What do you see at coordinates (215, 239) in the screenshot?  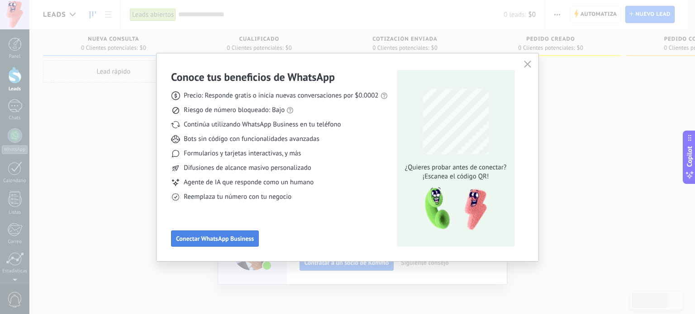 I see `span: Conectar WhatsApp Business` at bounding box center [215, 239].